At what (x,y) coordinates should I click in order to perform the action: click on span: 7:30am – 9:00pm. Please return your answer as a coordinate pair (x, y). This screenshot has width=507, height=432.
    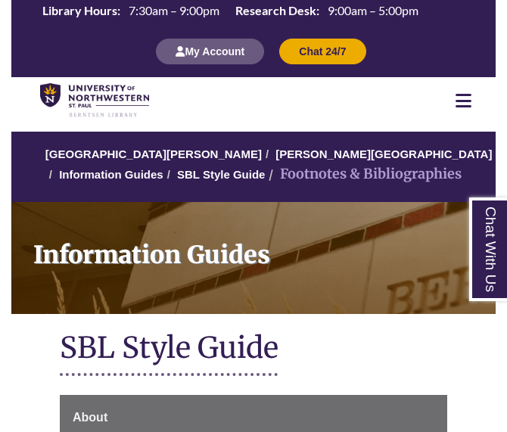
    Looking at the image, I should click on (174, 10).